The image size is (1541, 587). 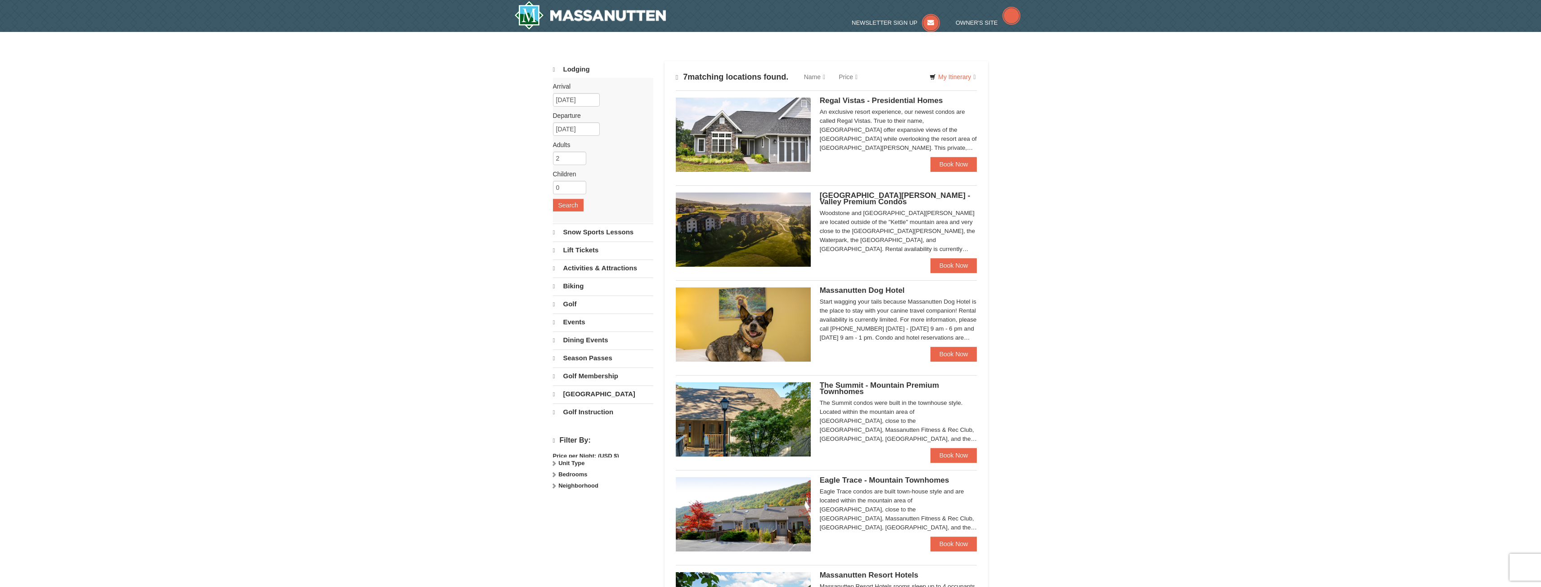 I want to click on a: Massanutten Resort, so click(x=590, y=15).